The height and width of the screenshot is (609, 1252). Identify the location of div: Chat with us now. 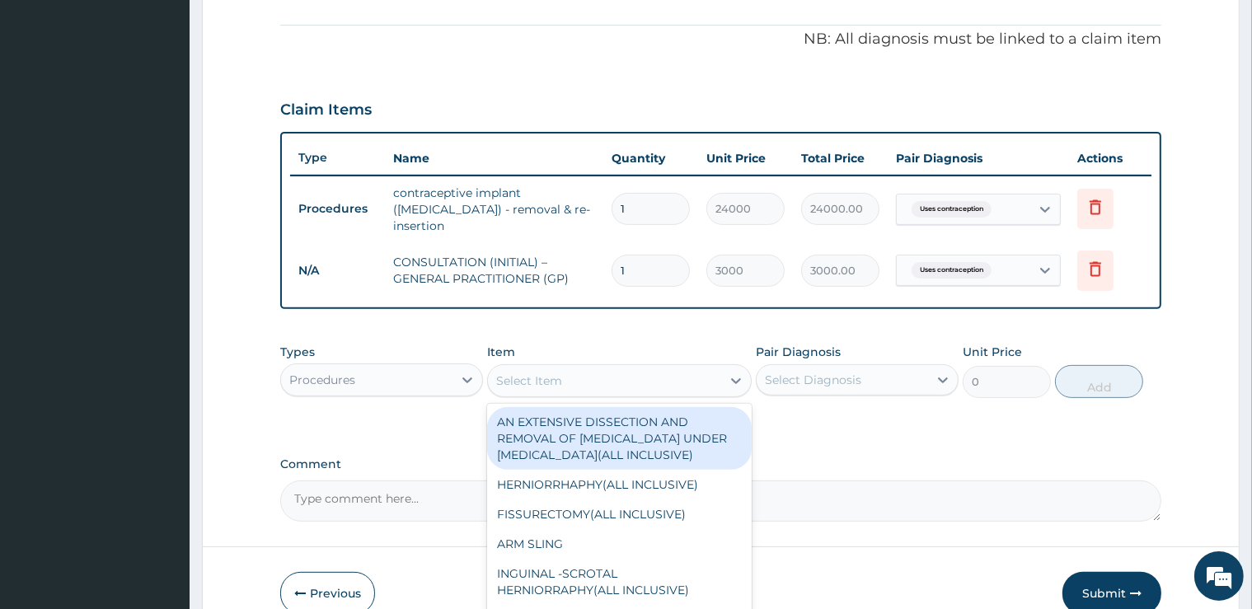
(181, 103).